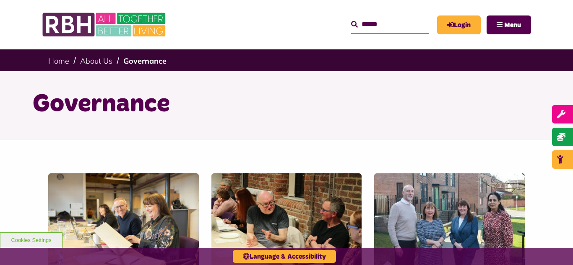  What do you see at coordinates (145, 61) in the screenshot?
I see `a: Governance` at bounding box center [145, 61].